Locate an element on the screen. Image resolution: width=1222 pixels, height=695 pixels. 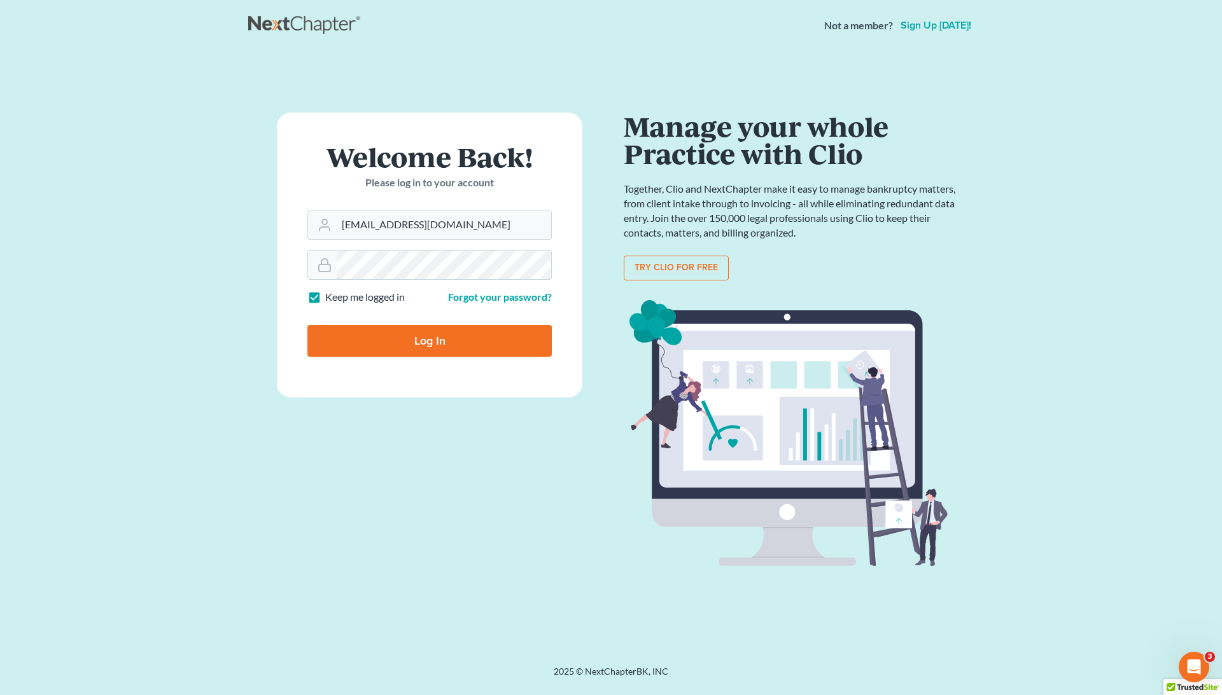
img: clio_bg-1f7fd5e12b4bb4ecf8b57ca1a7e67e4ff233b1f5529bdf2c1c242739b0445cb7.svg is located at coordinates (792, 434).